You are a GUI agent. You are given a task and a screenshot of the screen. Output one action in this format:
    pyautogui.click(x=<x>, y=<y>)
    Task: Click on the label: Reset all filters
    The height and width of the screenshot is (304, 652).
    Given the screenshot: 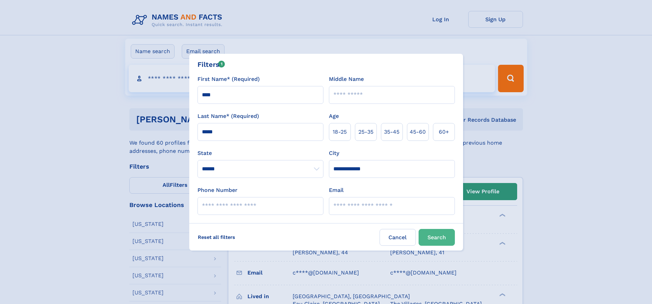 What is the action you would take?
    pyautogui.click(x=216, y=237)
    